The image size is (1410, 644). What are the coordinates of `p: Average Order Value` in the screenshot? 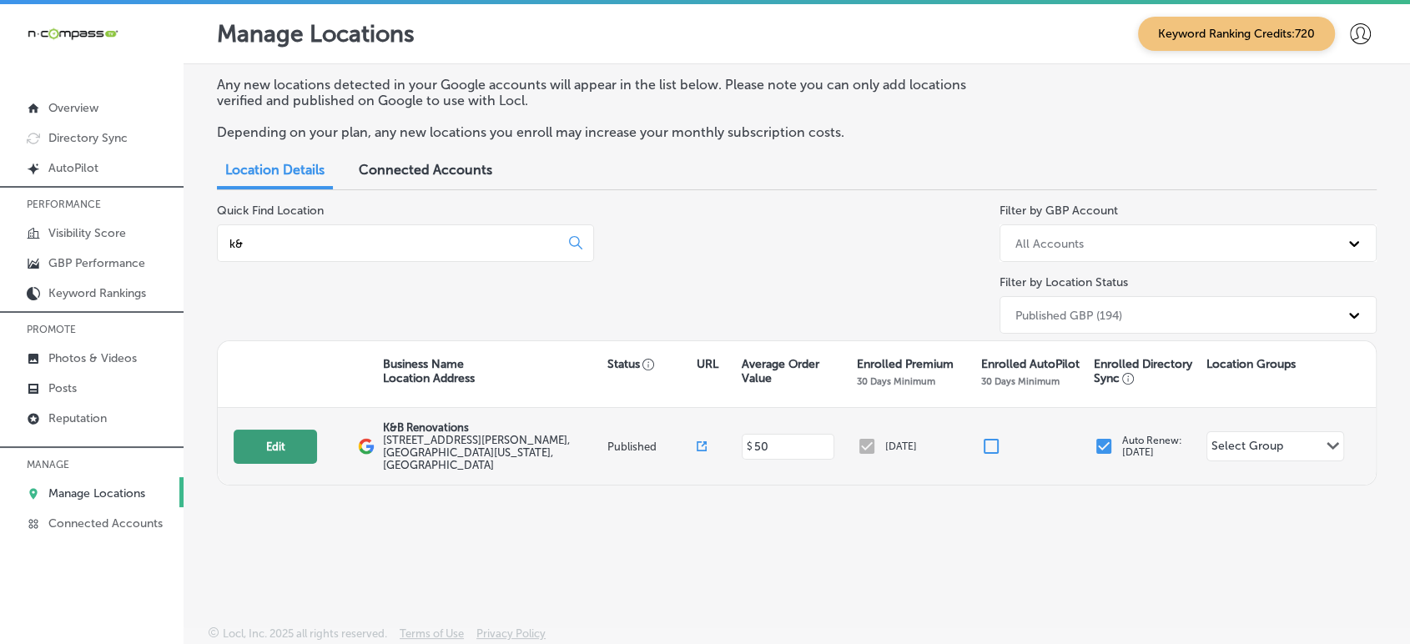 It's located at (795, 371).